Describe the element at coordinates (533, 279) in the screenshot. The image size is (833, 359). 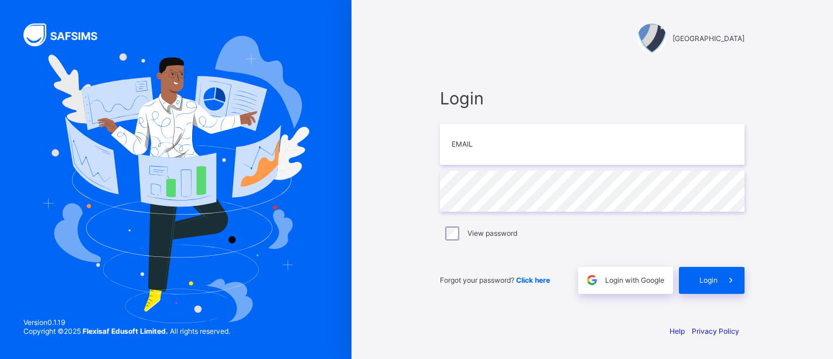
I see `a: Click here` at that location.